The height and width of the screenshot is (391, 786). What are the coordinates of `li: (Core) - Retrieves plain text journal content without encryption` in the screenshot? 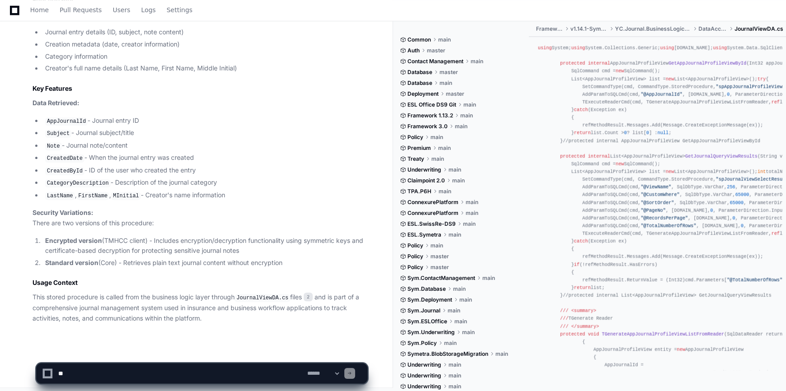 It's located at (205, 263).